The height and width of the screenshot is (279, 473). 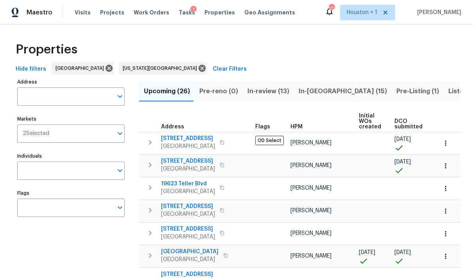 What do you see at coordinates (417, 91) in the screenshot?
I see `span: Pre-Listing (1)` at bounding box center [417, 91].